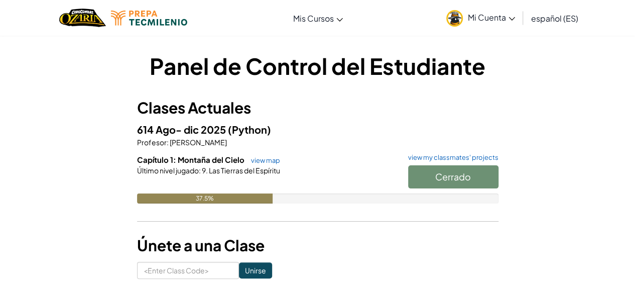 The height and width of the screenshot is (294, 635). I want to click on h3: Clases Actuales, so click(318, 107).